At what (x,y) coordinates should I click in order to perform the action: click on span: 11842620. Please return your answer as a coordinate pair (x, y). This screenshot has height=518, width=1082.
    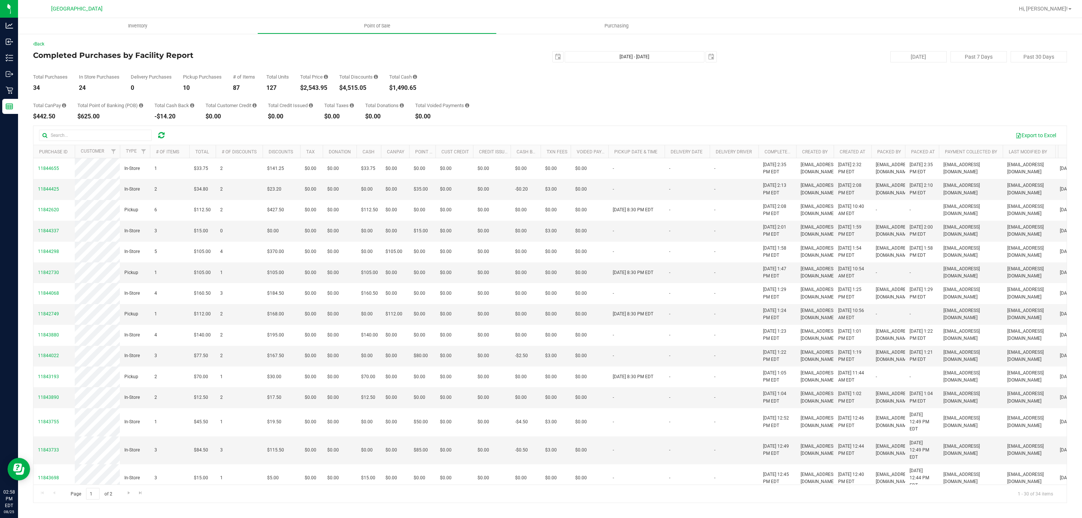
    Looking at the image, I should click on (48, 210).